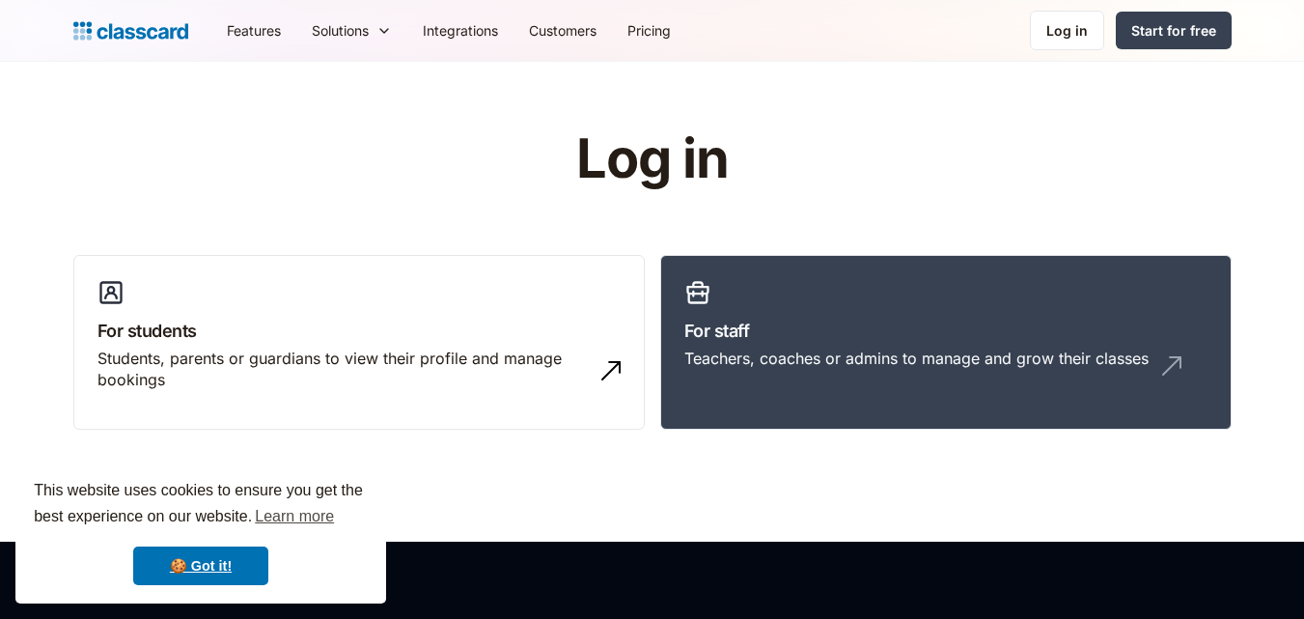 This screenshot has height=619, width=1304. Describe the element at coordinates (359, 343) in the screenshot. I see `a: For studentsStudents, parents or guardians to view their profile and manage bookings` at that location.